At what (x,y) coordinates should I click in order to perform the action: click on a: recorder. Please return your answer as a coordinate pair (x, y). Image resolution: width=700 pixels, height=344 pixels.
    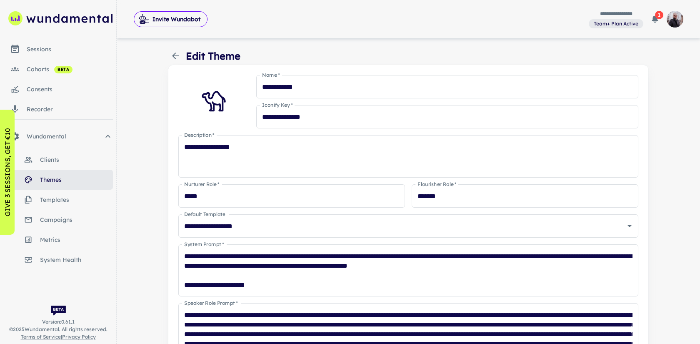
    Looking at the image, I should click on (58, 109).